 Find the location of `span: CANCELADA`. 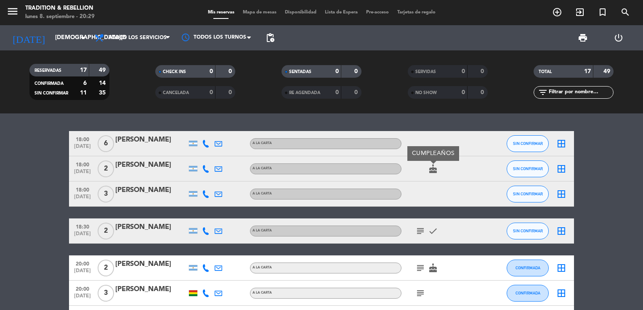

span: CANCELADA is located at coordinates (176, 93).